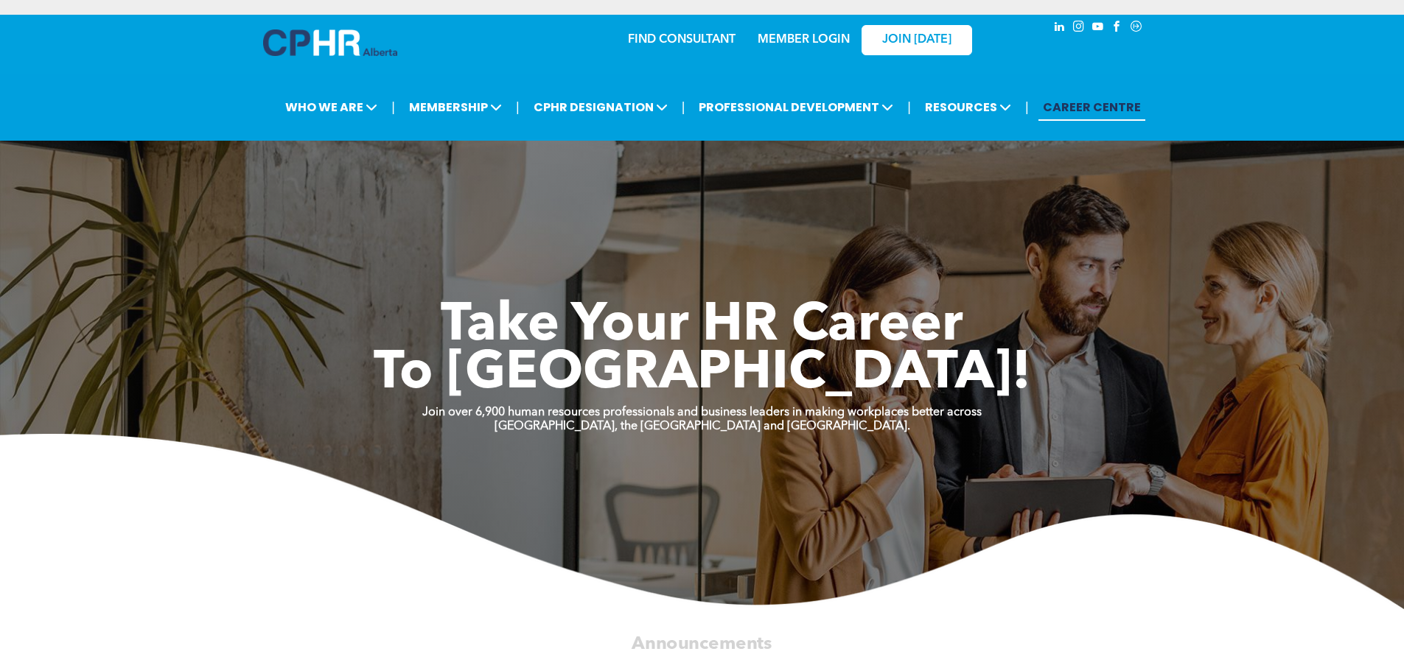 Image resolution: width=1404 pixels, height=671 pixels. Describe the element at coordinates (1098, 28) in the screenshot. I see `a: youtube` at that location.